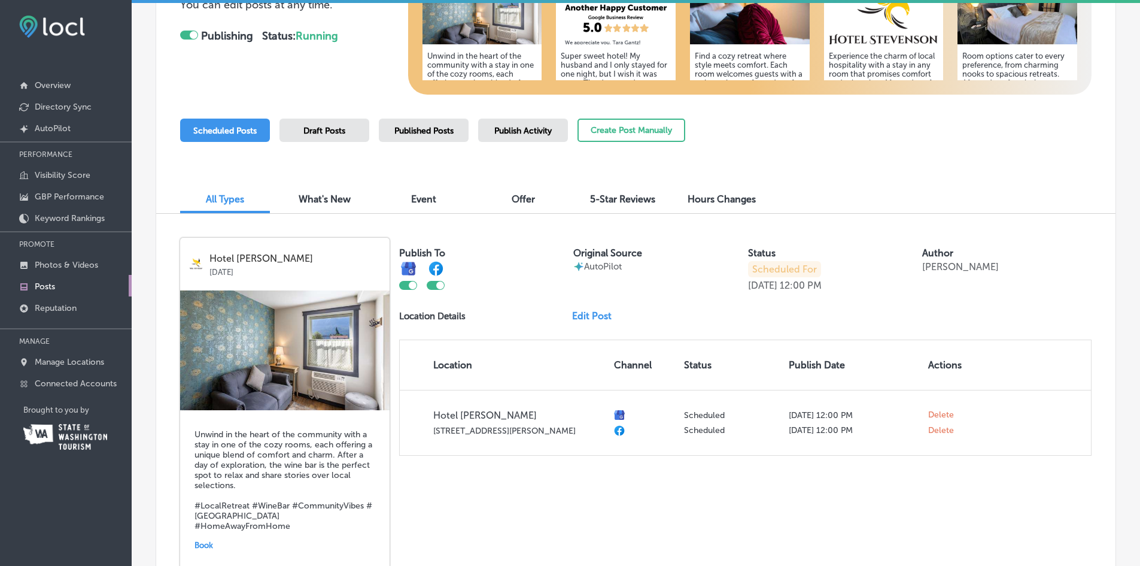 This screenshot has height=566, width=1140. I want to click on button: Create Post Manually, so click(631, 130).